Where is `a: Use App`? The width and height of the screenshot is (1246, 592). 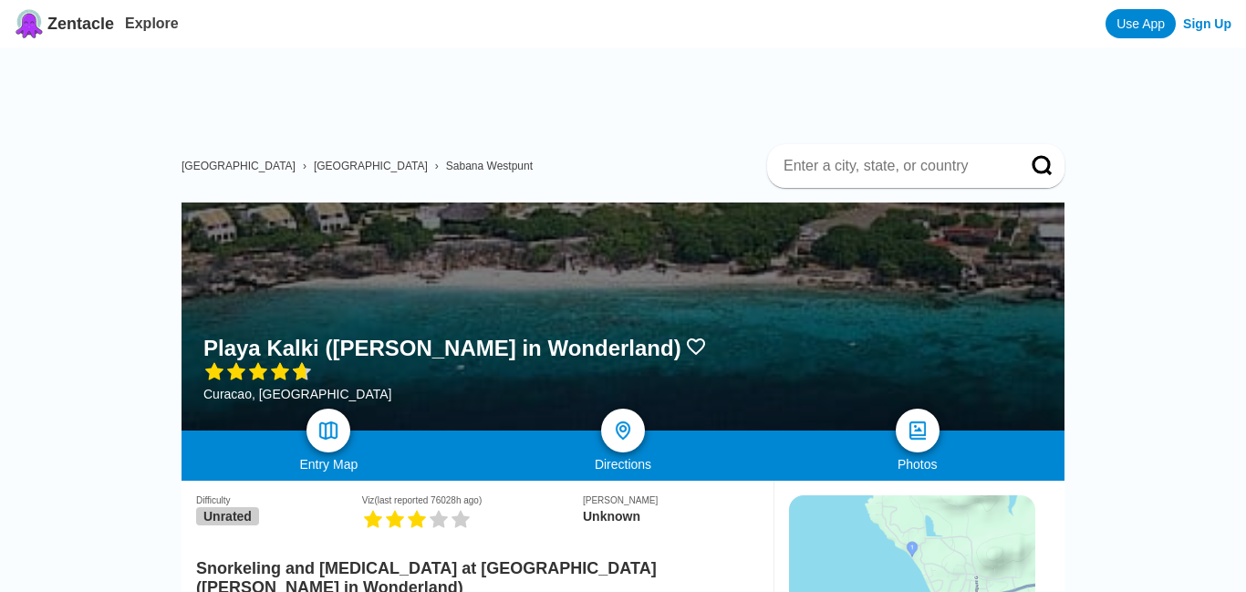 a: Use App is located at coordinates (1140, 24).